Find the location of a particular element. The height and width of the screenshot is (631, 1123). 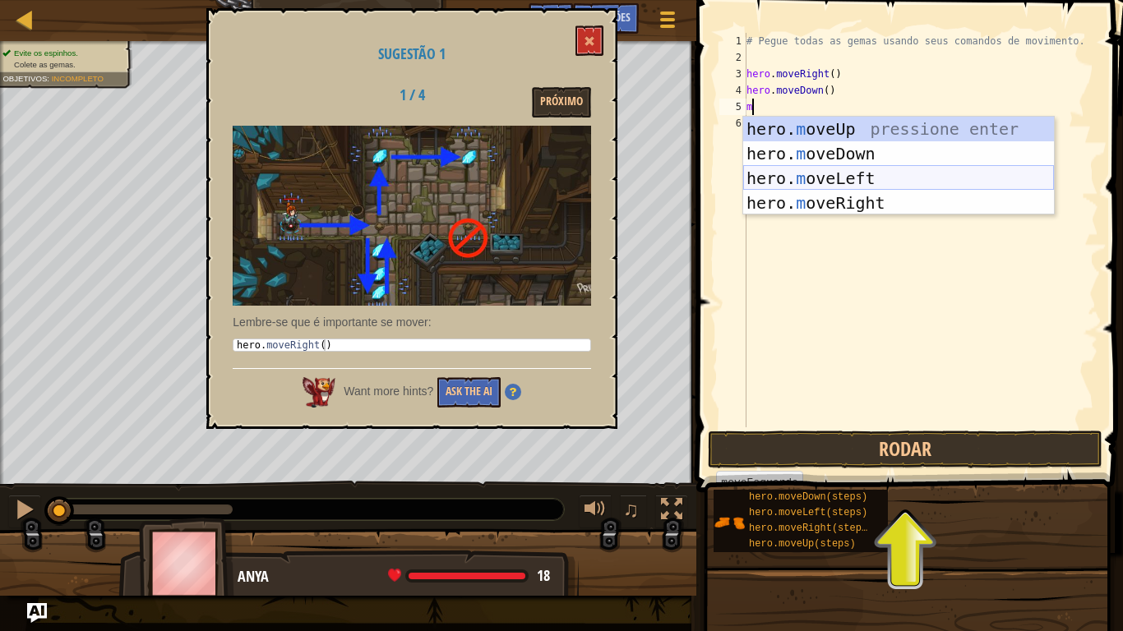

div: 1 is located at coordinates (732, 41).